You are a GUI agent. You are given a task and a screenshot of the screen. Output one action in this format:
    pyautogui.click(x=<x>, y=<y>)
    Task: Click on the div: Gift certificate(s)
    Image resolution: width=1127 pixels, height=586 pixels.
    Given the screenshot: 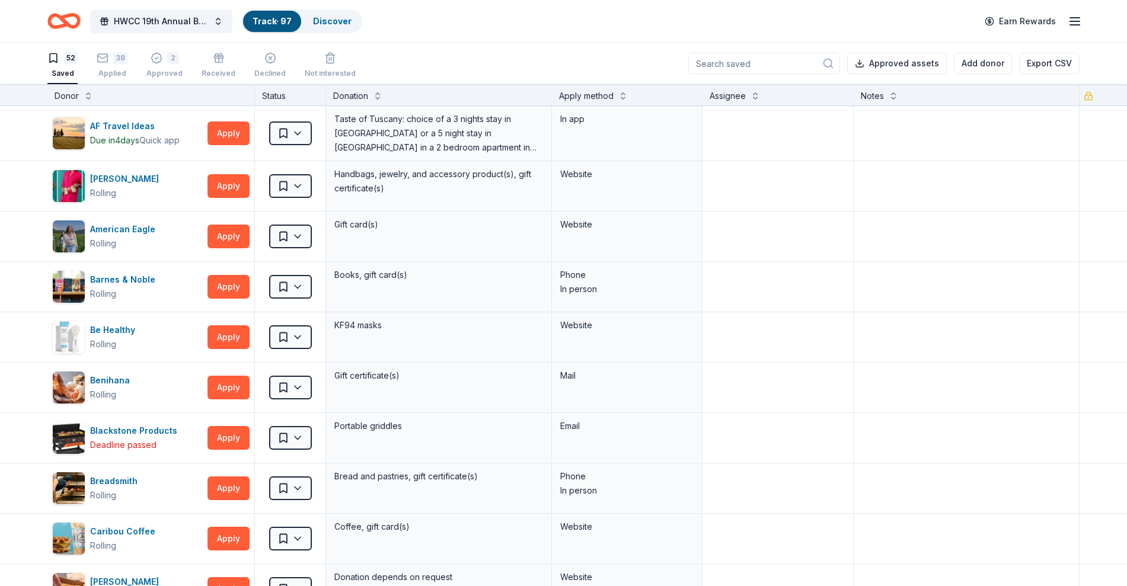 What is the action you would take?
    pyautogui.click(x=439, y=376)
    